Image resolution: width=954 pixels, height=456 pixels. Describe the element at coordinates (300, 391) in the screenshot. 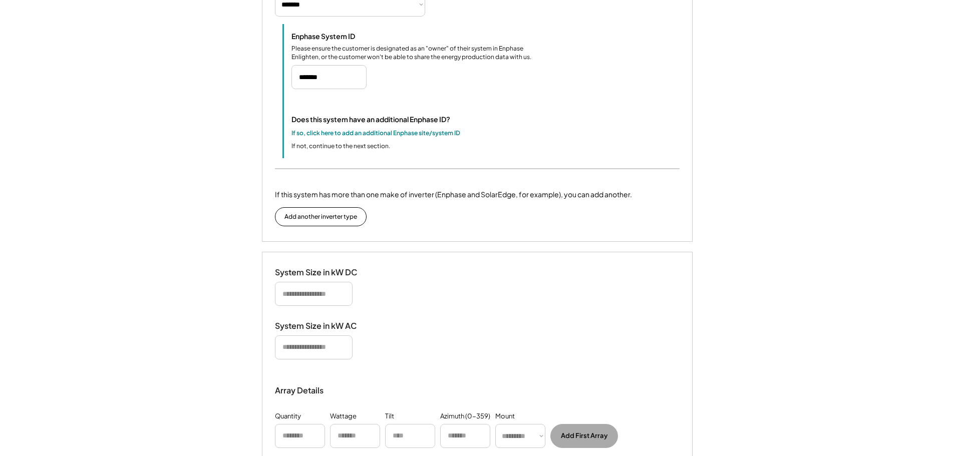

I see `div: Array Details` at that location.